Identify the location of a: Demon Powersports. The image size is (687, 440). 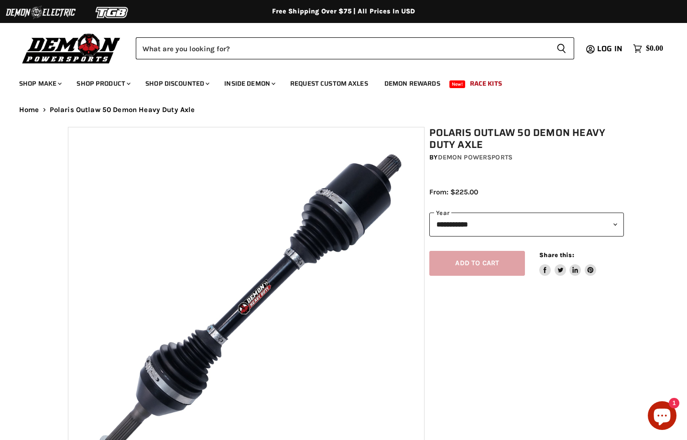
(475, 157).